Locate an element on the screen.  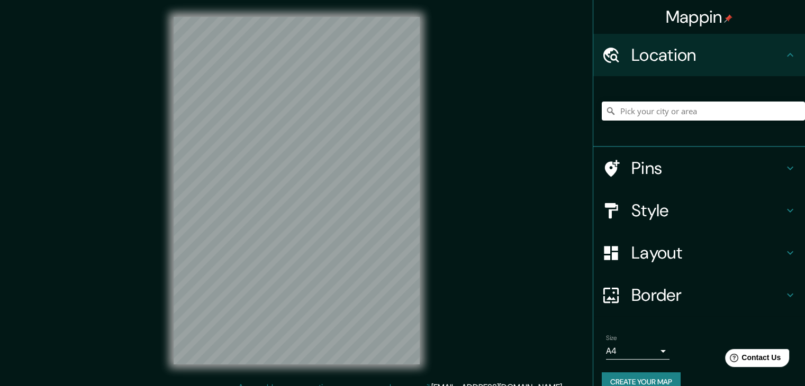
div: A4 is located at coordinates (638, 351).